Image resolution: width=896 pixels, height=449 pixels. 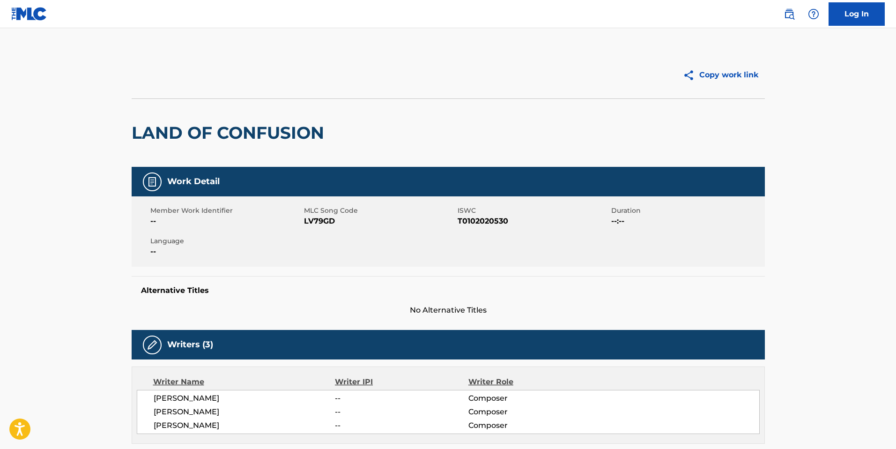 What do you see at coordinates (193, 181) in the screenshot?
I see `h5: Work Detail` at bounding box center [193, 181].